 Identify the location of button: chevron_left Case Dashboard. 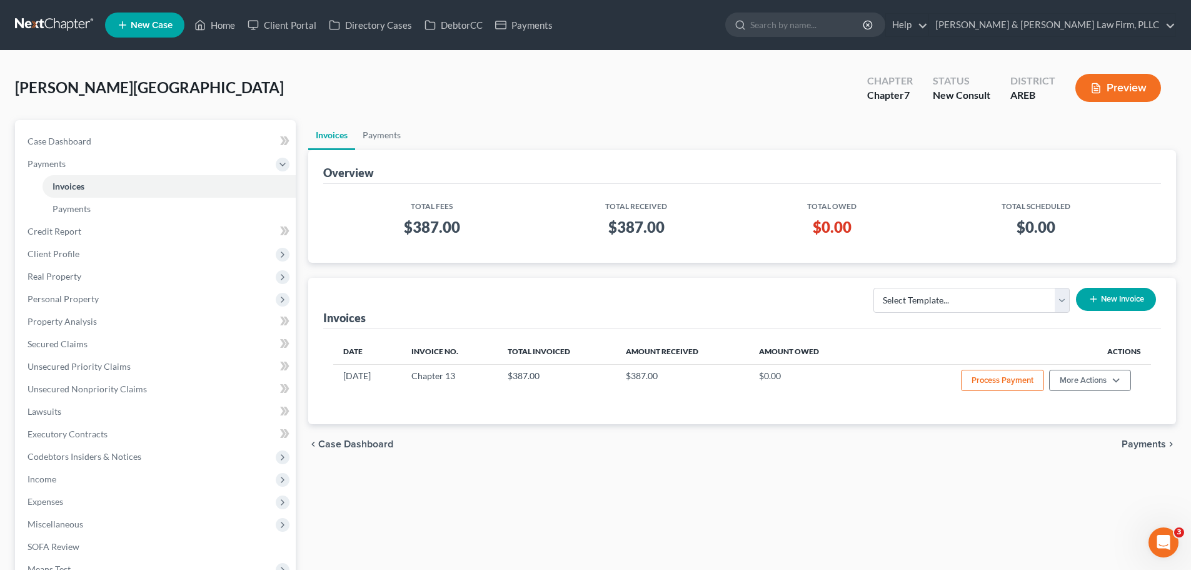
(351, 444).